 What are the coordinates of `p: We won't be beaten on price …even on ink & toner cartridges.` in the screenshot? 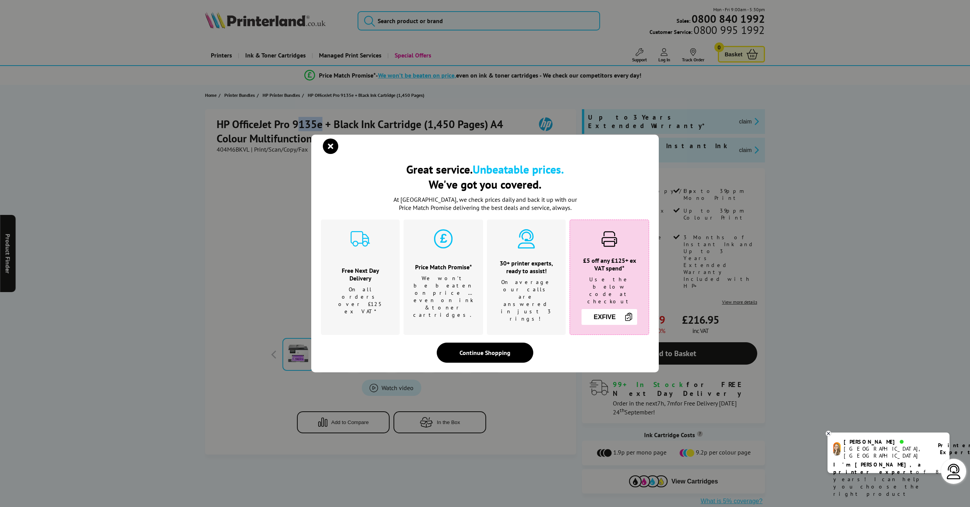 It's located at (443, 297).